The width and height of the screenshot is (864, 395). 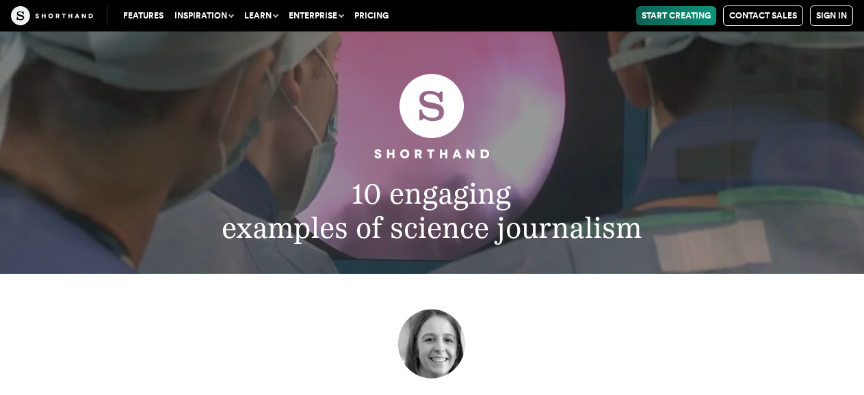 I want to click on a: Start Creating, so click(x=676, y=16).